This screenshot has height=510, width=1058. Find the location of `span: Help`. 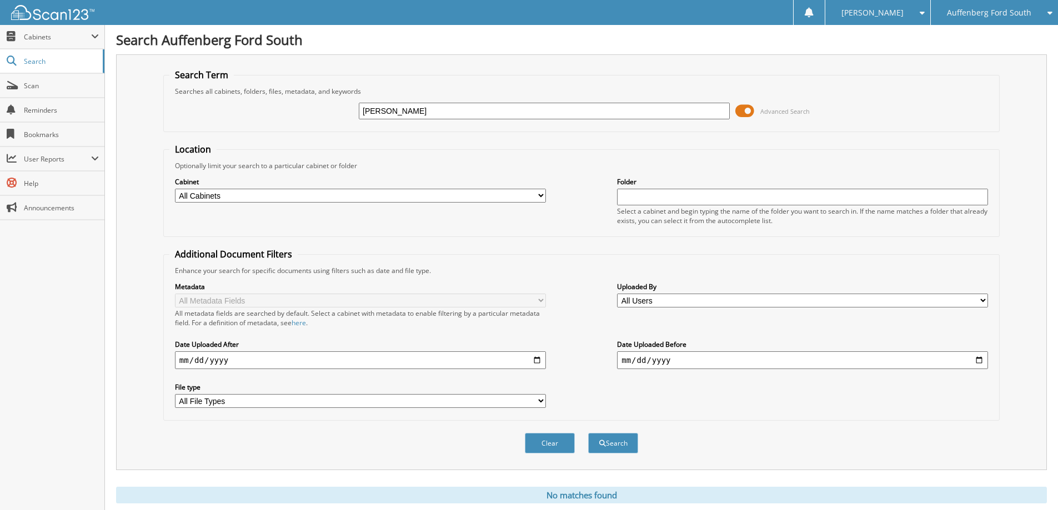

span: Help is located at coordinates (61, 183).